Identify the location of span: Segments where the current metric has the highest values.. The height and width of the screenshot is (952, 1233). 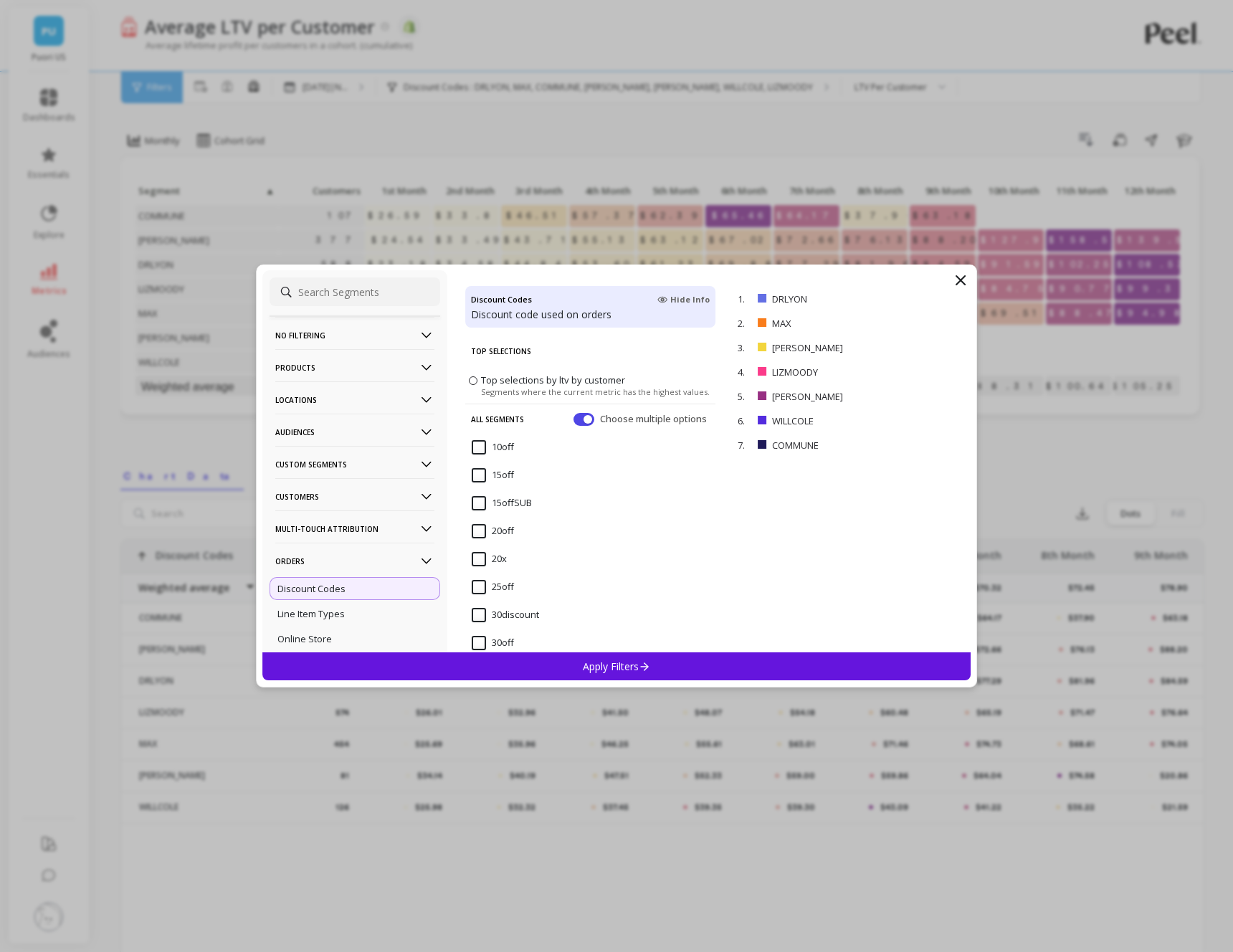
(595, 391).